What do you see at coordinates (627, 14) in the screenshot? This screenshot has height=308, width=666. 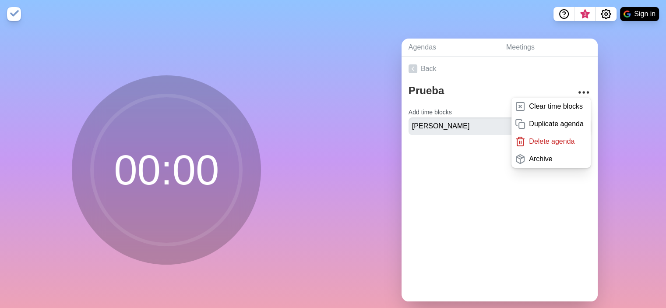 I see `img: google logo` at bounding box center [627, 14].